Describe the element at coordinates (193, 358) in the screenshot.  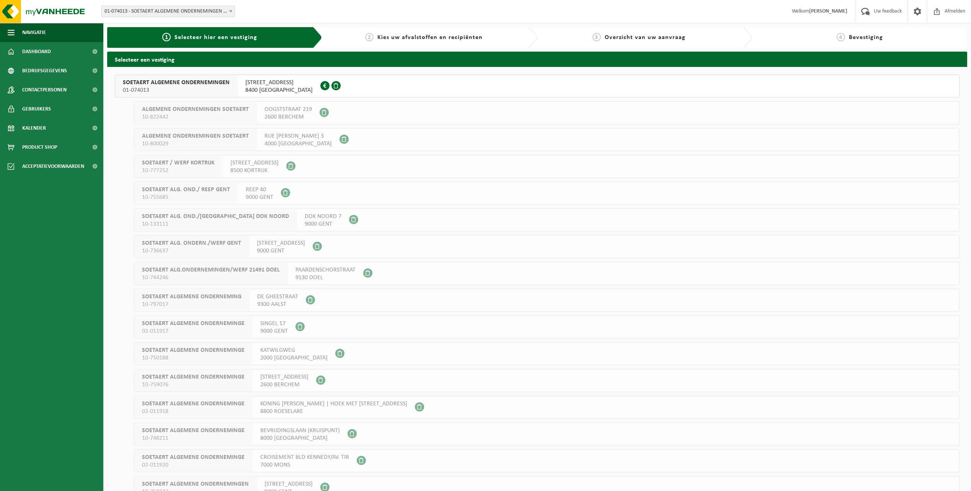
I see `span: 10-750188` at that location.